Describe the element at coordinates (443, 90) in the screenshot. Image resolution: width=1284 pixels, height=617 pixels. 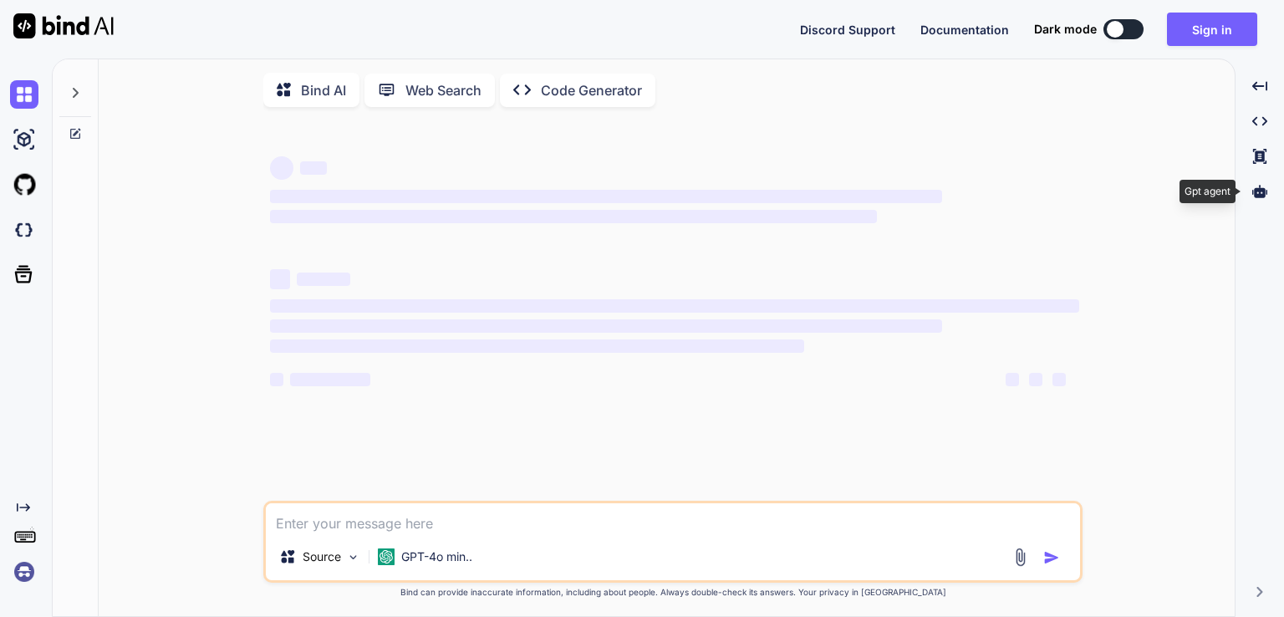
I see `p: Web Search` at that location.